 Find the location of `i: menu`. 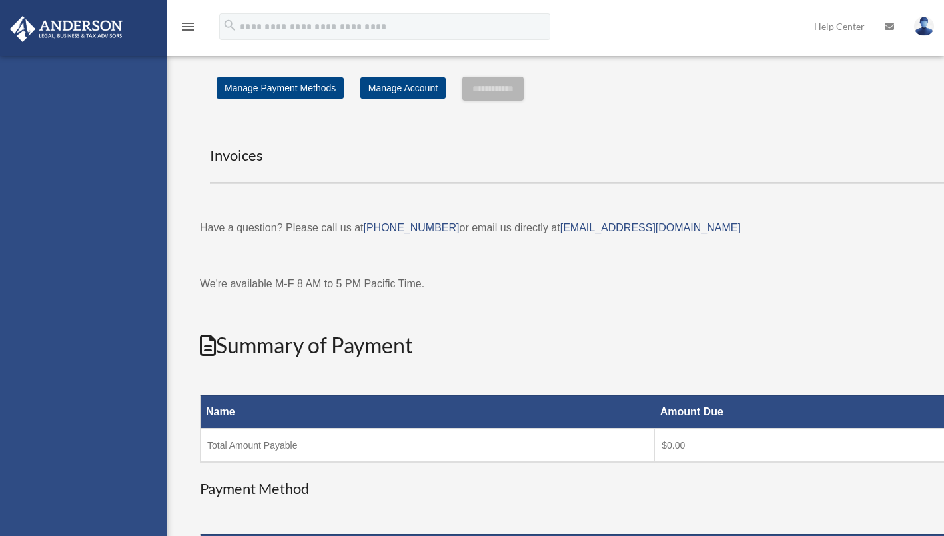

i: menu is located at coordinates (188, 27).